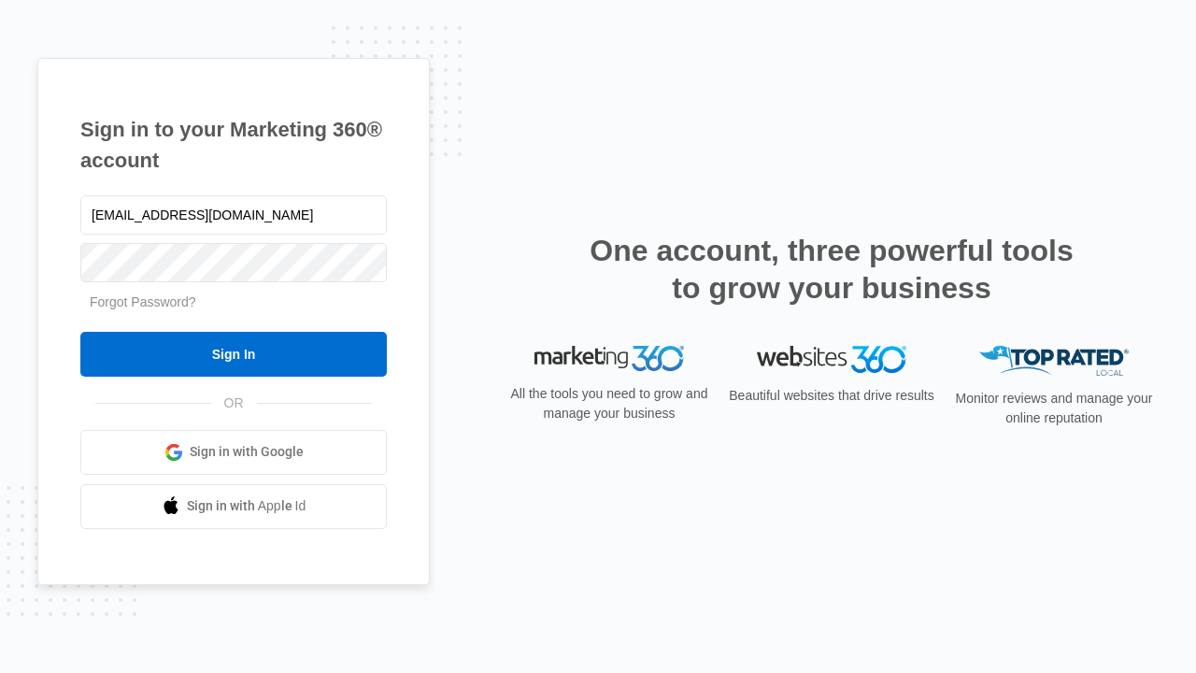 Image resolution: width=1196 pixels, height=673 pixels. I want to click on img: Top Rated Local, so click(1054, 361).